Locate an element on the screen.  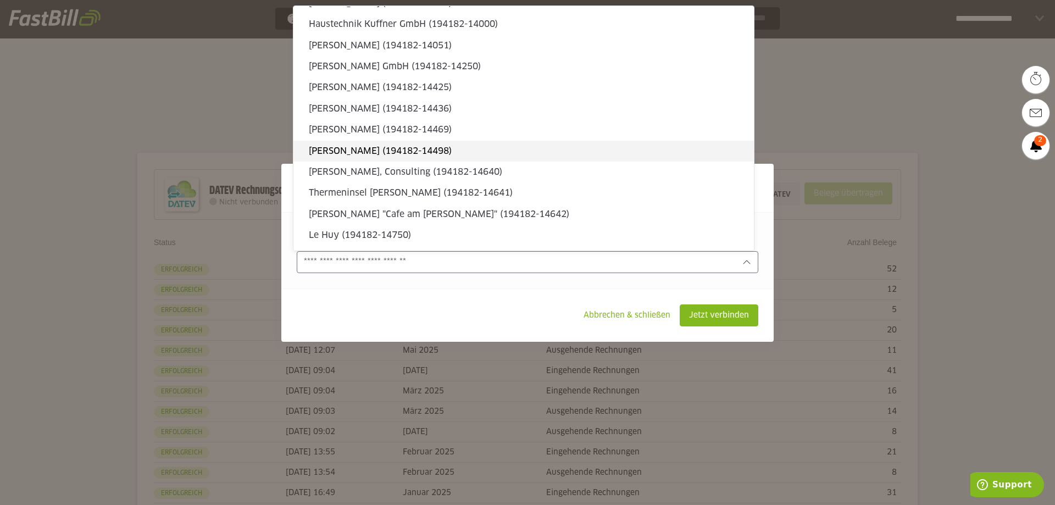
sl-option: Haustechnik Kuffner GmbH (194182-14000) is located at coordinates (524, 24).